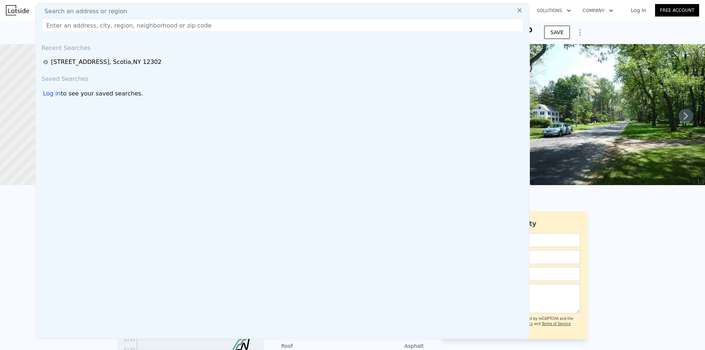  Describe the element at coordinates (677, 10) in the screenshot. I see `a: Free Account` at that location.